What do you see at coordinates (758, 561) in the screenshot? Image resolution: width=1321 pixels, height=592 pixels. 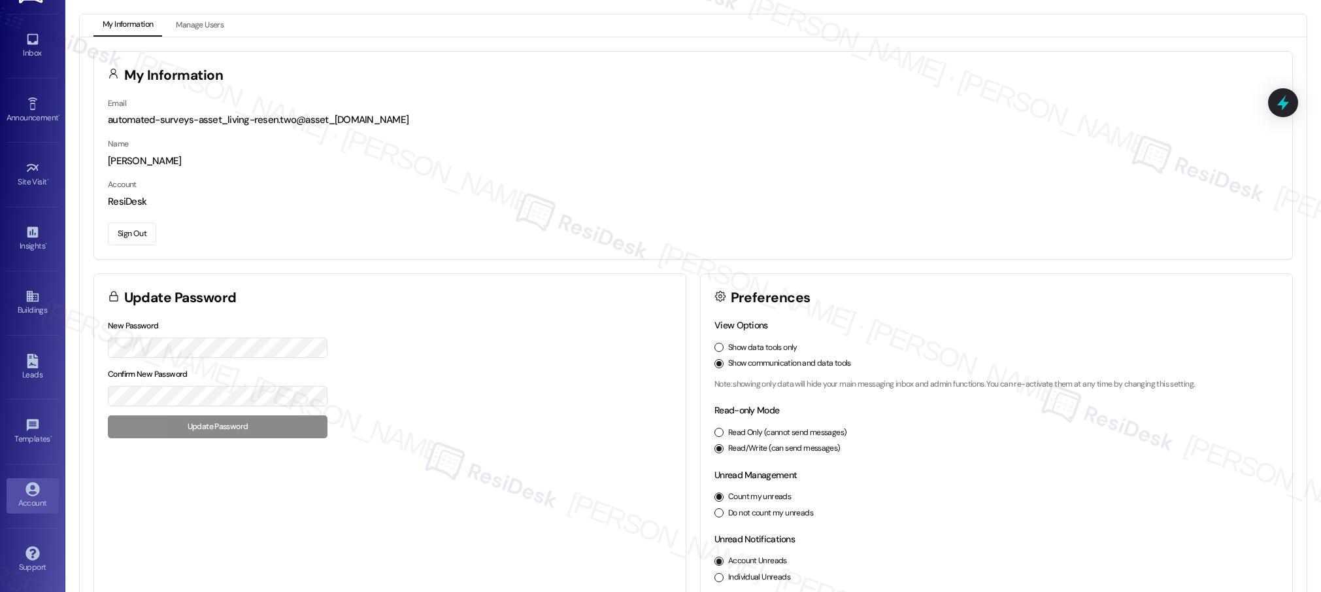 I see `label: Account Unreads` at bounding box center [758, 561].